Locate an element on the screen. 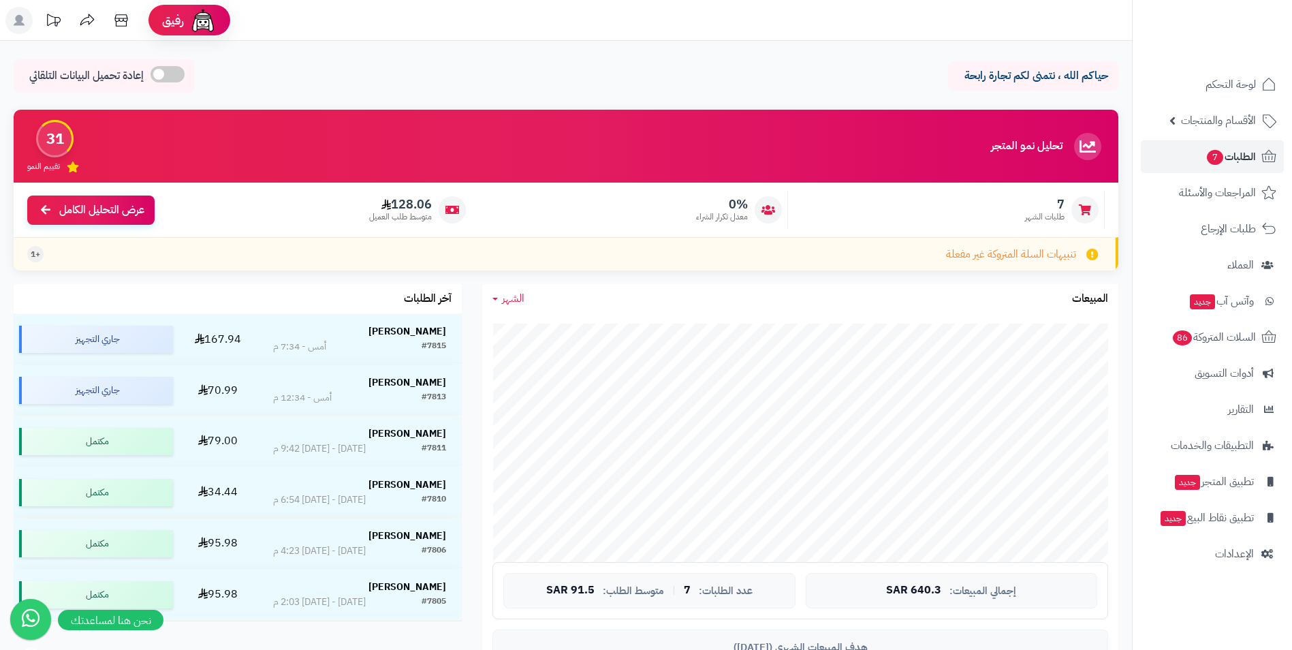  span: رفيق is located at coordinates (173, 20).